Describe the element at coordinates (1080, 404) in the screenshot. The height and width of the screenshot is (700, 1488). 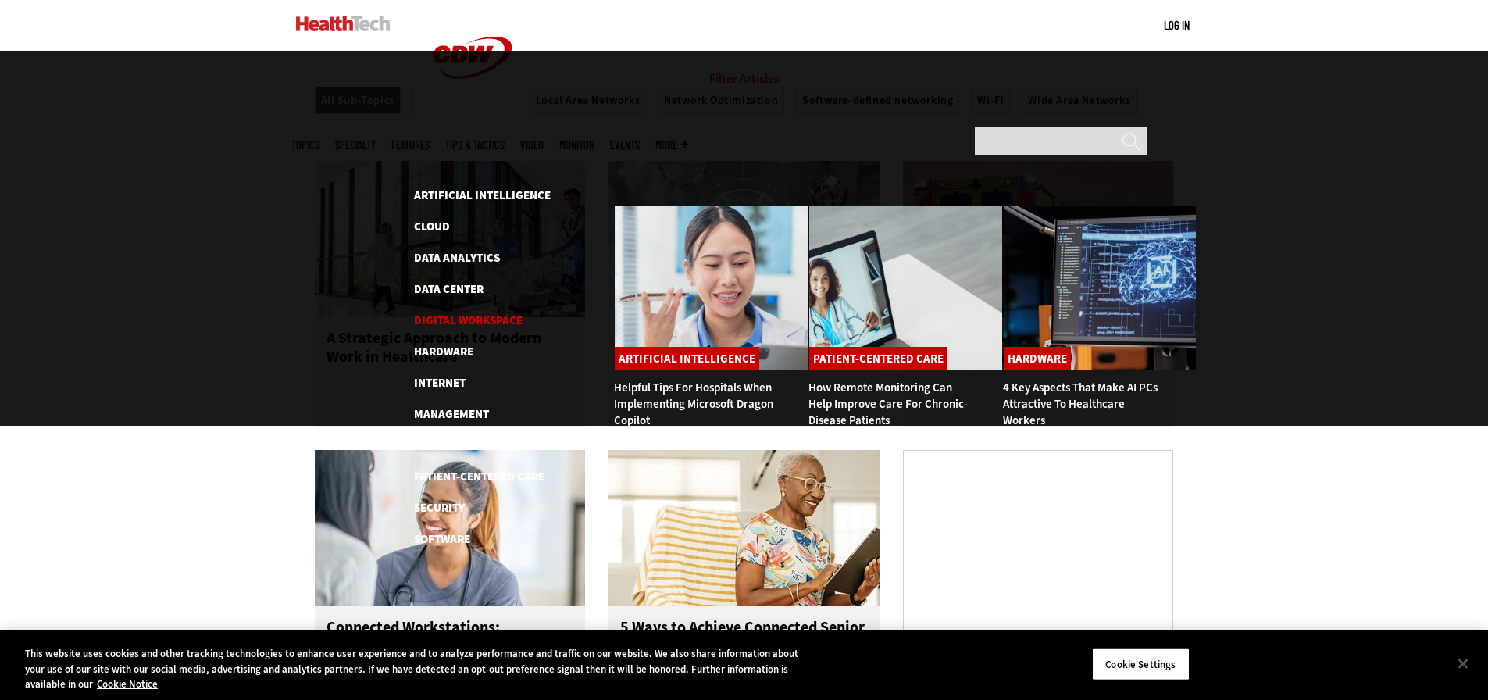
I see `a: 4 Key Aspects That Make AI PCs Attractive to Healthcare Workers` at that location.